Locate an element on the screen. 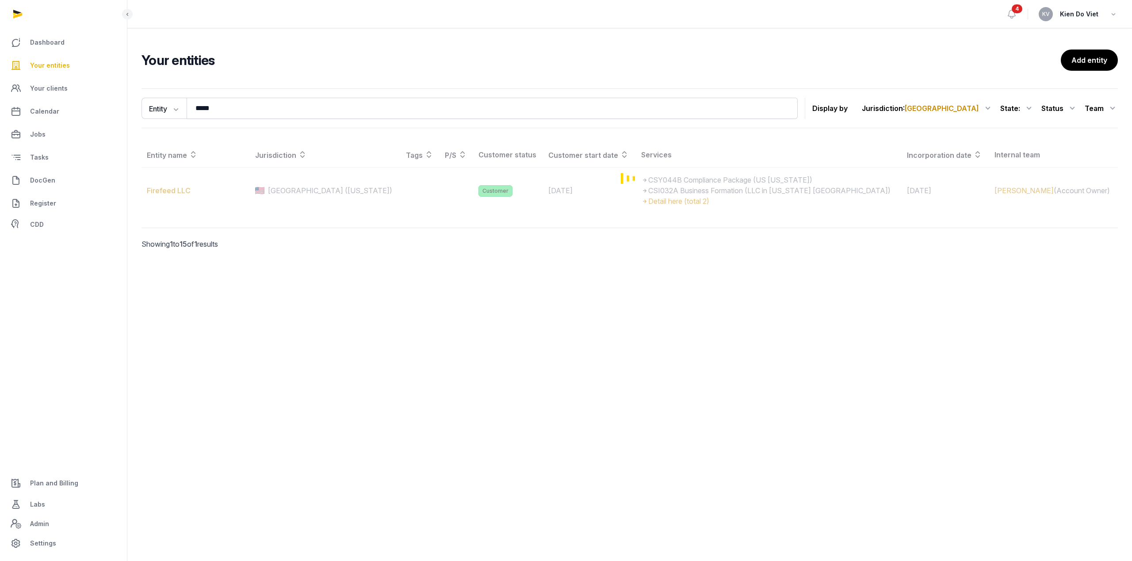 Image resolution: width=1132 pixels, height=561 pixels. span: Plan and Billing is located at coordinates (54, 483).